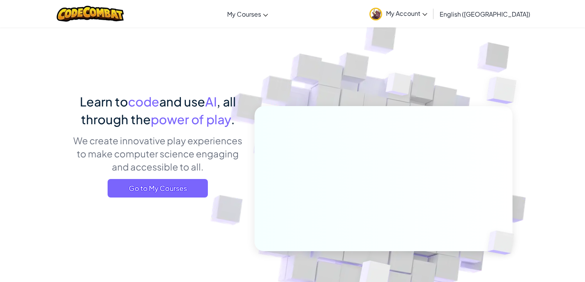 This screenshot has width=585, height=282. What do you see at coordinates (104, 101) in the screenshot?
I see `span: Learn to` at bounding box center [104, 101].